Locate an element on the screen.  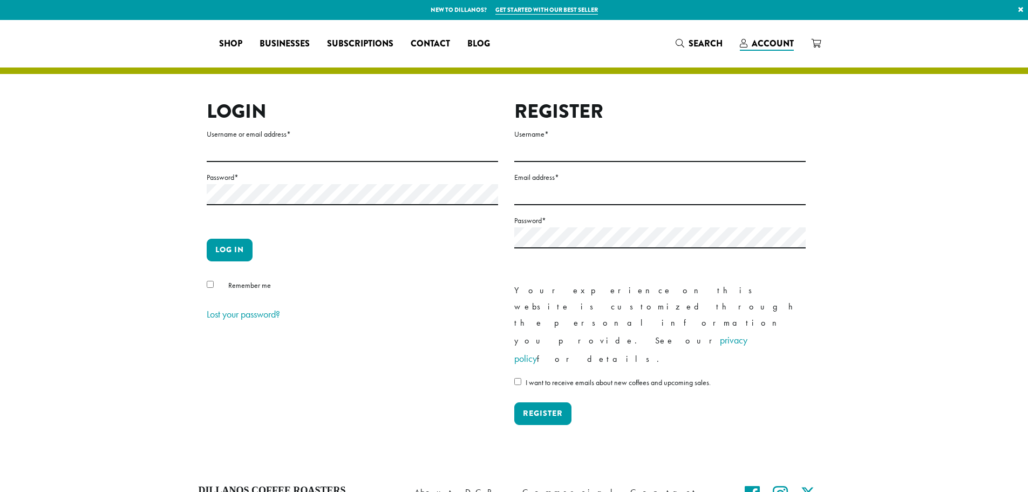
span: Businesses is located at coordinates (284, 44).